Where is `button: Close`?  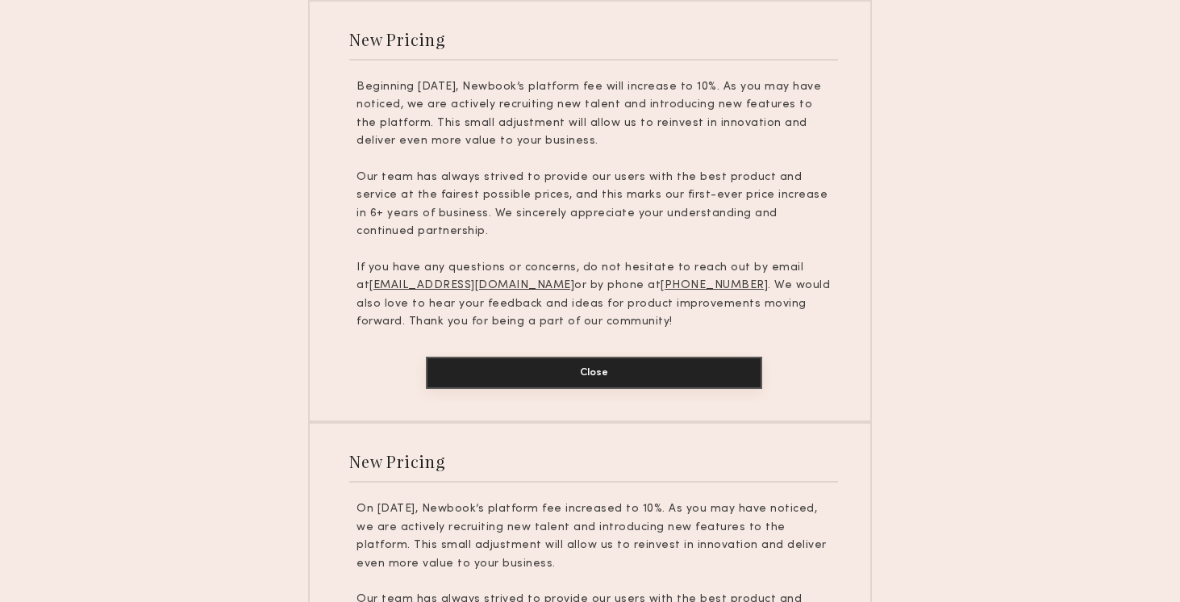
button: Close is located at coordinates (594, 373).